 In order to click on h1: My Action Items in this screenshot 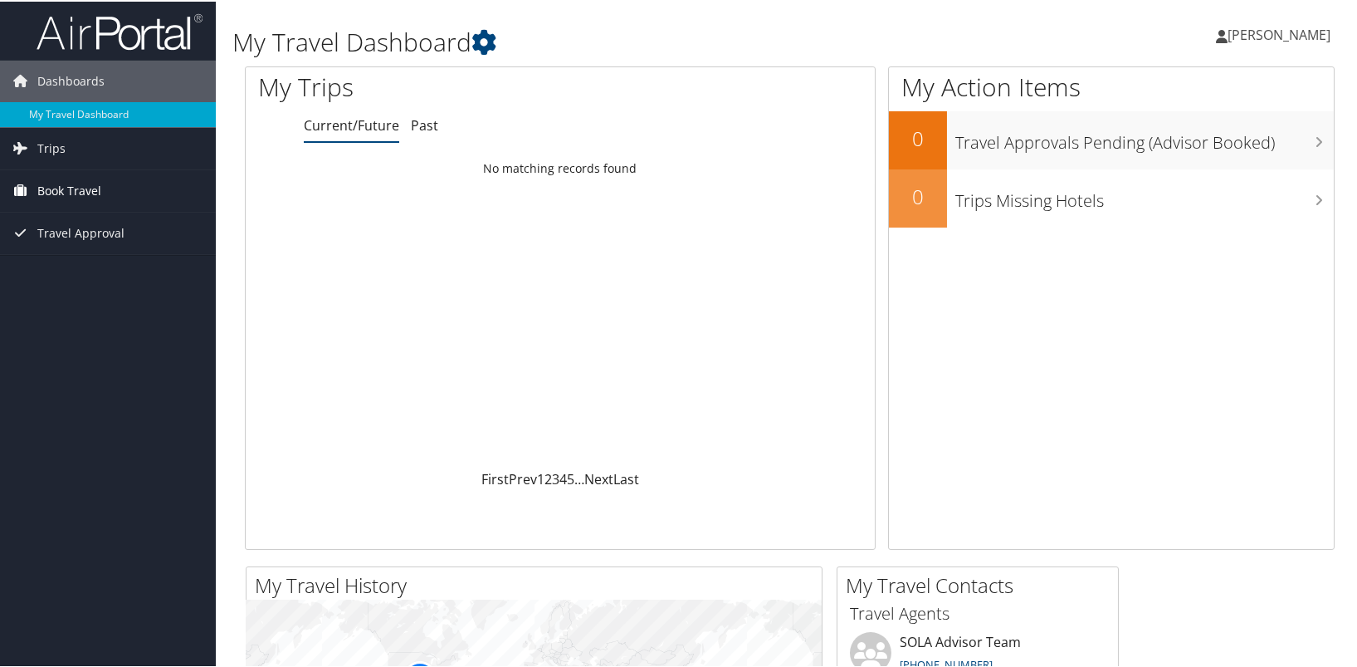, I will do `click(1112, 86)`.